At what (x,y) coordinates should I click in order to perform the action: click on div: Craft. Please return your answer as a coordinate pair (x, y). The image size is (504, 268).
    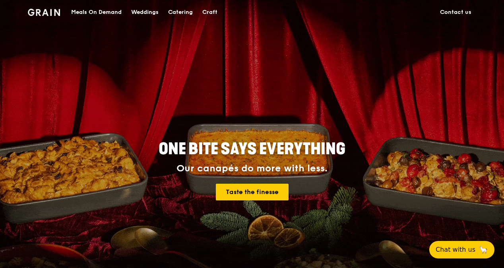
    Looking at the image, I should click on (210, 12).